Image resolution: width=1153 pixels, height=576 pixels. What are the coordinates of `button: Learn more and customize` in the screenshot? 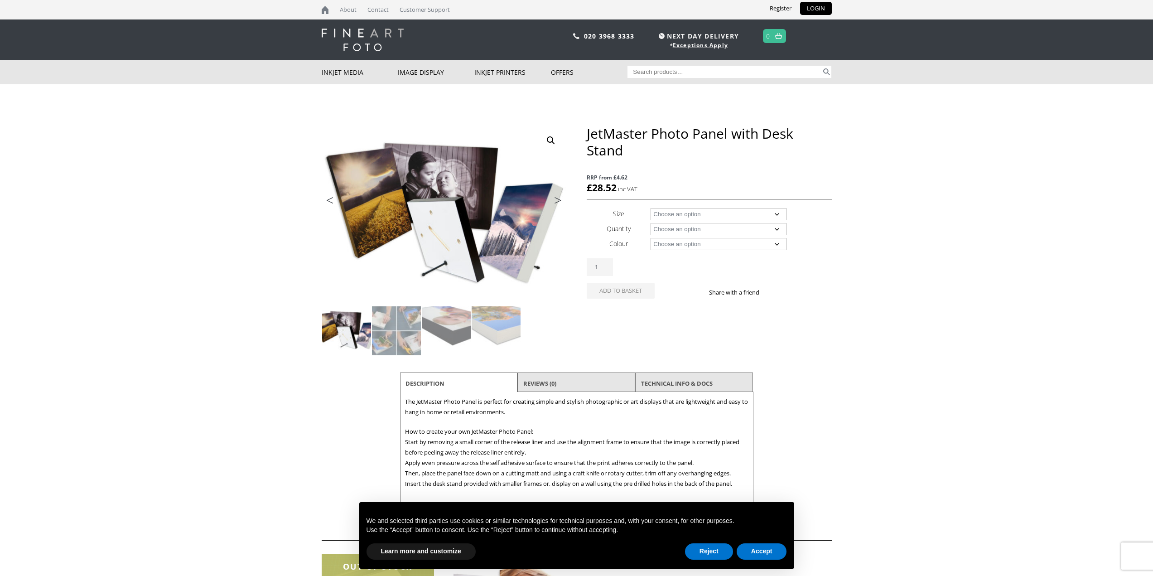 It's located at (421, 552).